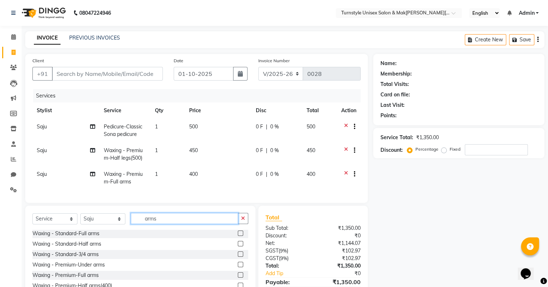 This screenshot has height=287, width=548. Describe the element at coordinates (388, 63) in the screenshot. I see `div: Name:` at that location.